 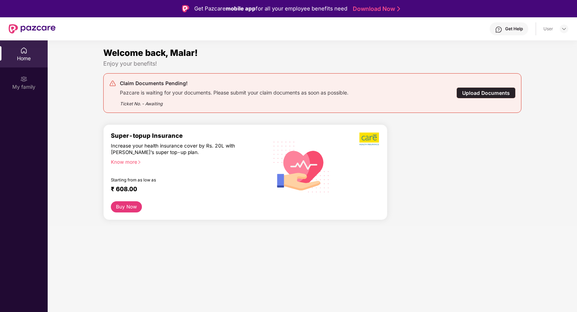 I want to click on div: Get Help, so click(x=514, y=29).